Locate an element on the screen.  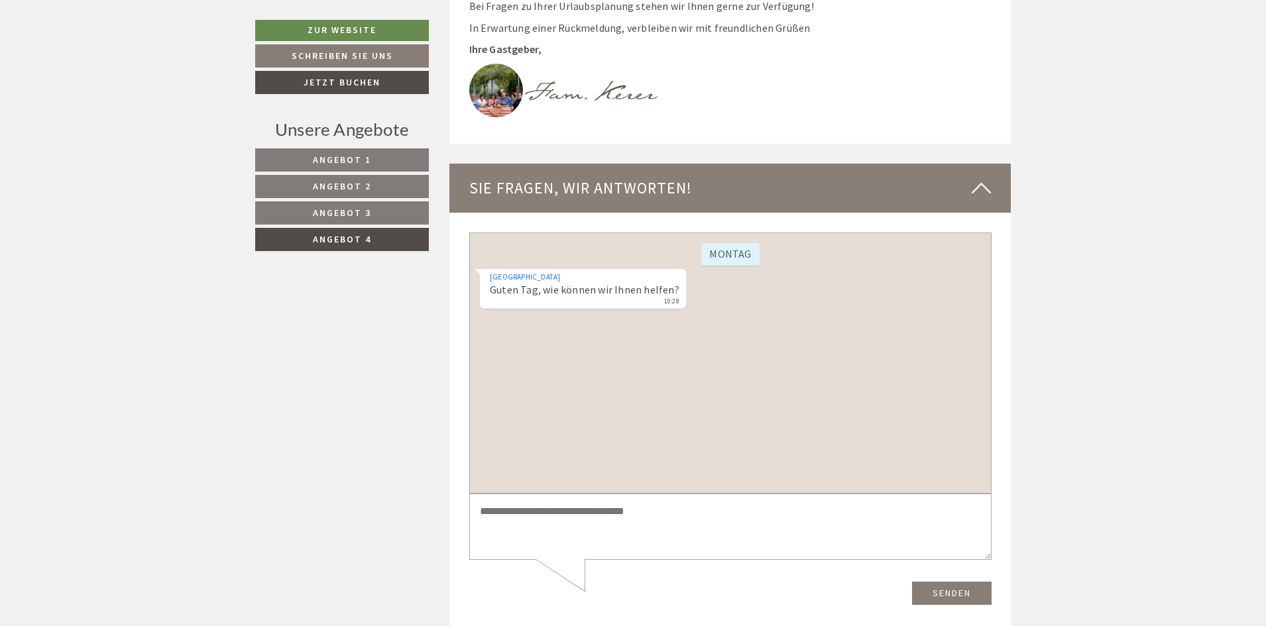
a: Schreiben Sie uns is located at coordinates (342, 56).